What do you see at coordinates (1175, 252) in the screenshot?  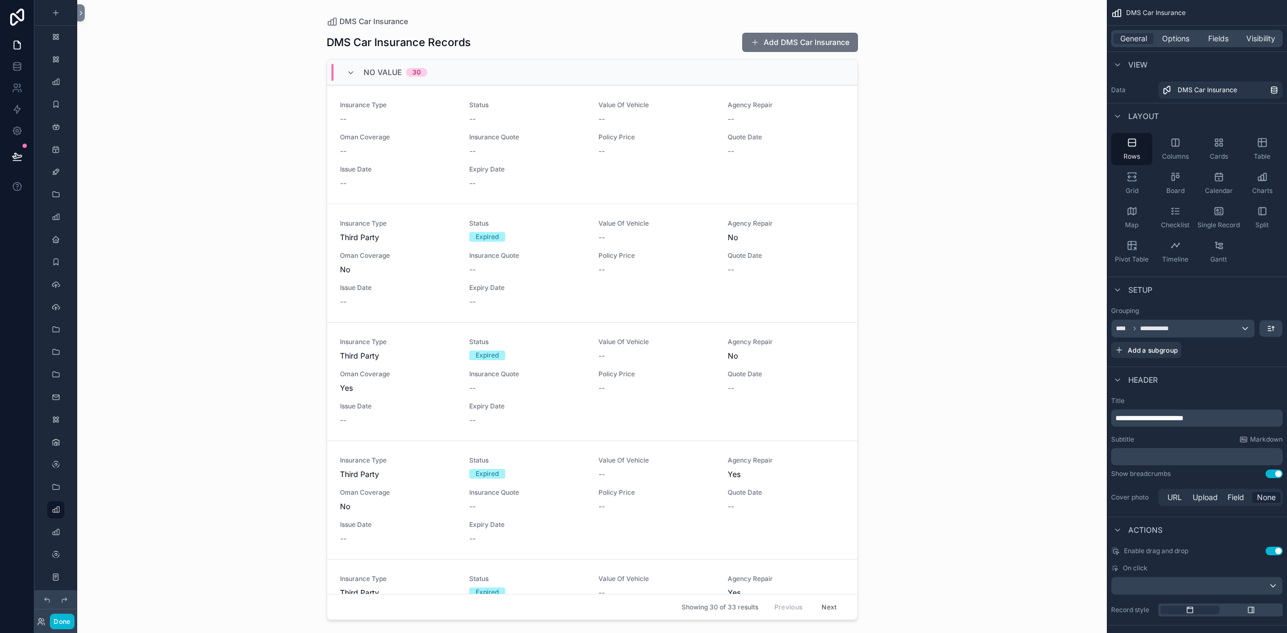 I see `button: Timeline` at bounding box center [1175, 252].